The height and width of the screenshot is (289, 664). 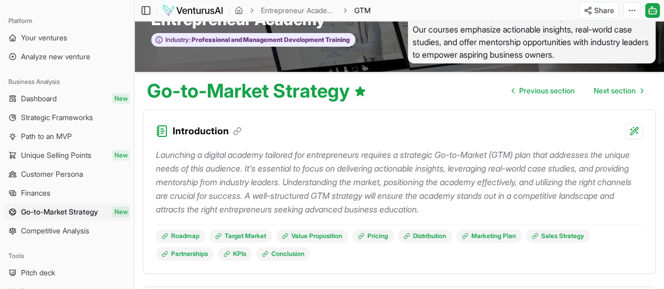 I want to click on span: Next section, so click(x=615, y=91).